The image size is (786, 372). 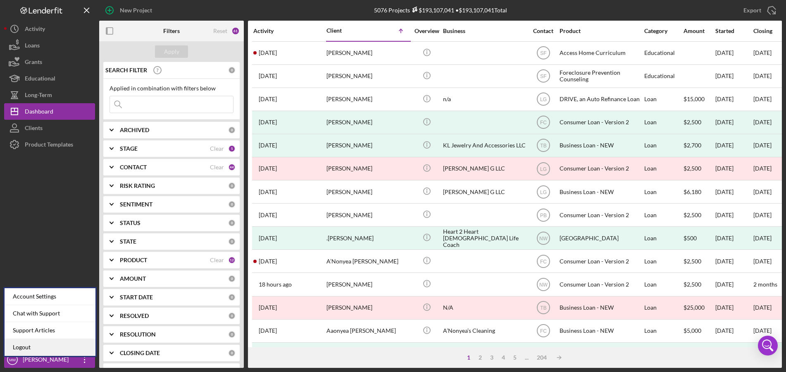 What do you see at coordinates (50, 145) in the screenshot?
I see `a: Product Templates` at bounding box center [50, 145].